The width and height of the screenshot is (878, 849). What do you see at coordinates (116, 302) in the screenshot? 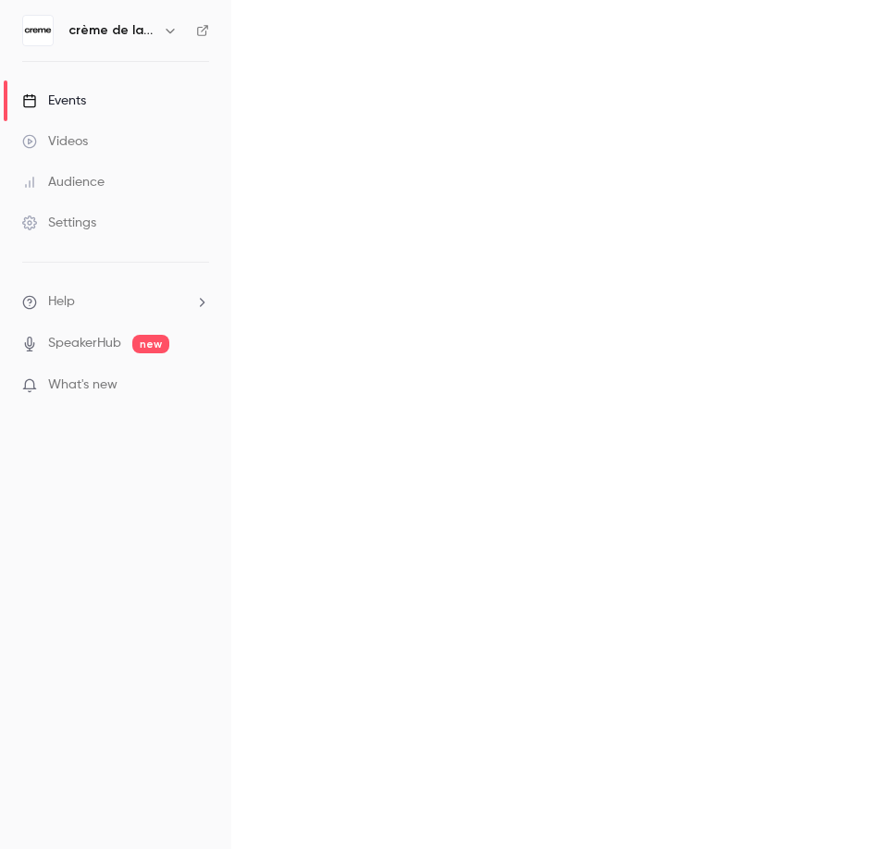
I see `li: help-dropdown-opener` at bounding box center [116, 302].